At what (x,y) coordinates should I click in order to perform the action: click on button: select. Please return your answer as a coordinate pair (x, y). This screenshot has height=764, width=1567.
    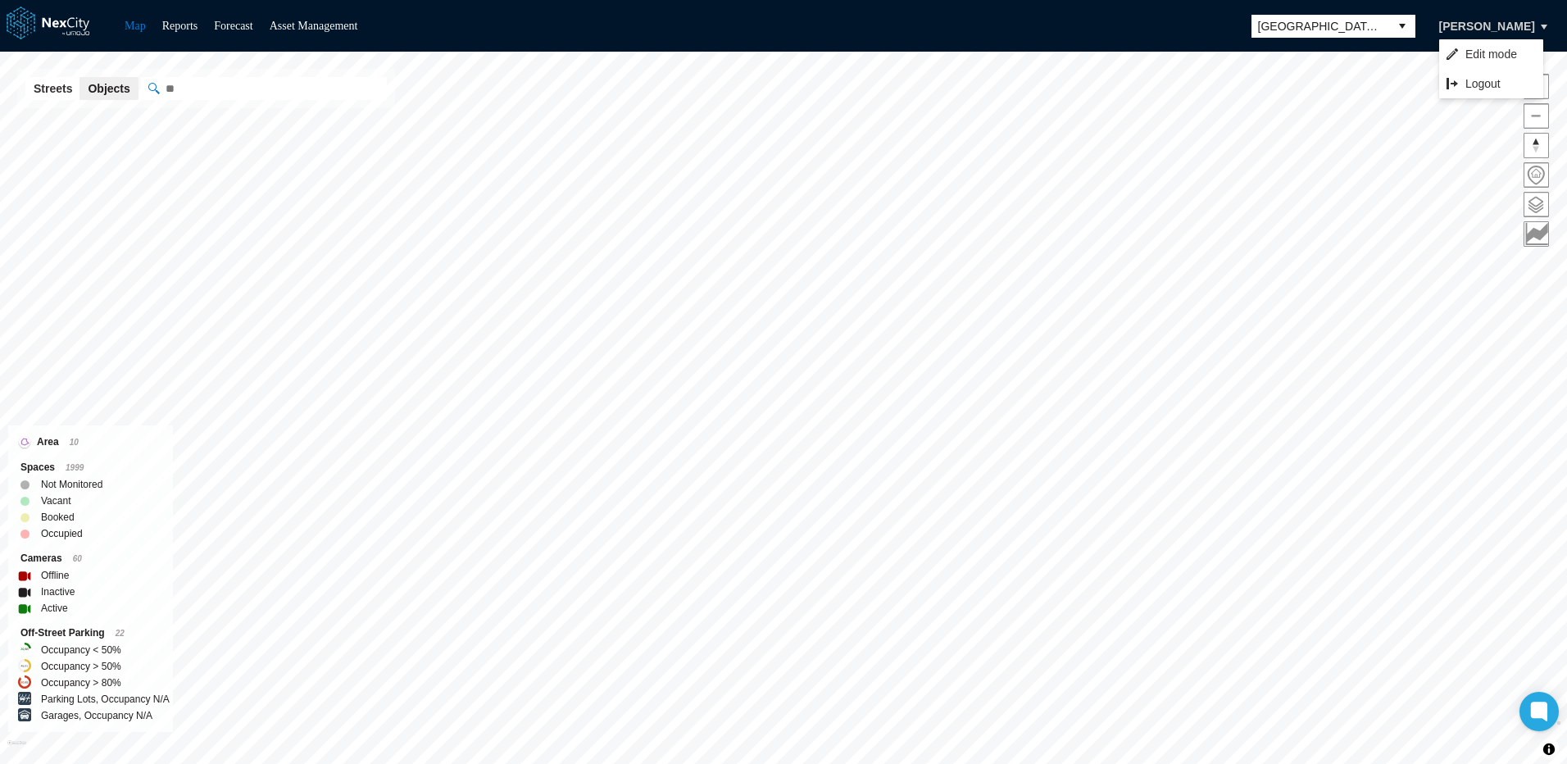
    Looking at the image, I should click on (1402, 26).